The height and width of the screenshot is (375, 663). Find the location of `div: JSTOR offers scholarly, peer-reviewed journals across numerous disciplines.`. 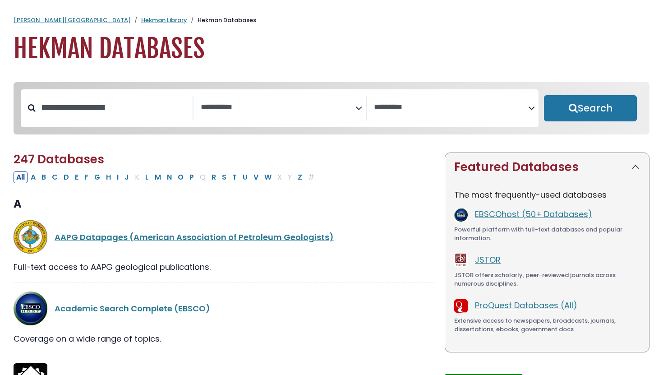

div: JSTOR offers scholarly, peer-reviewed journals across numerous disciplines. is located at coordinates (547, 279).